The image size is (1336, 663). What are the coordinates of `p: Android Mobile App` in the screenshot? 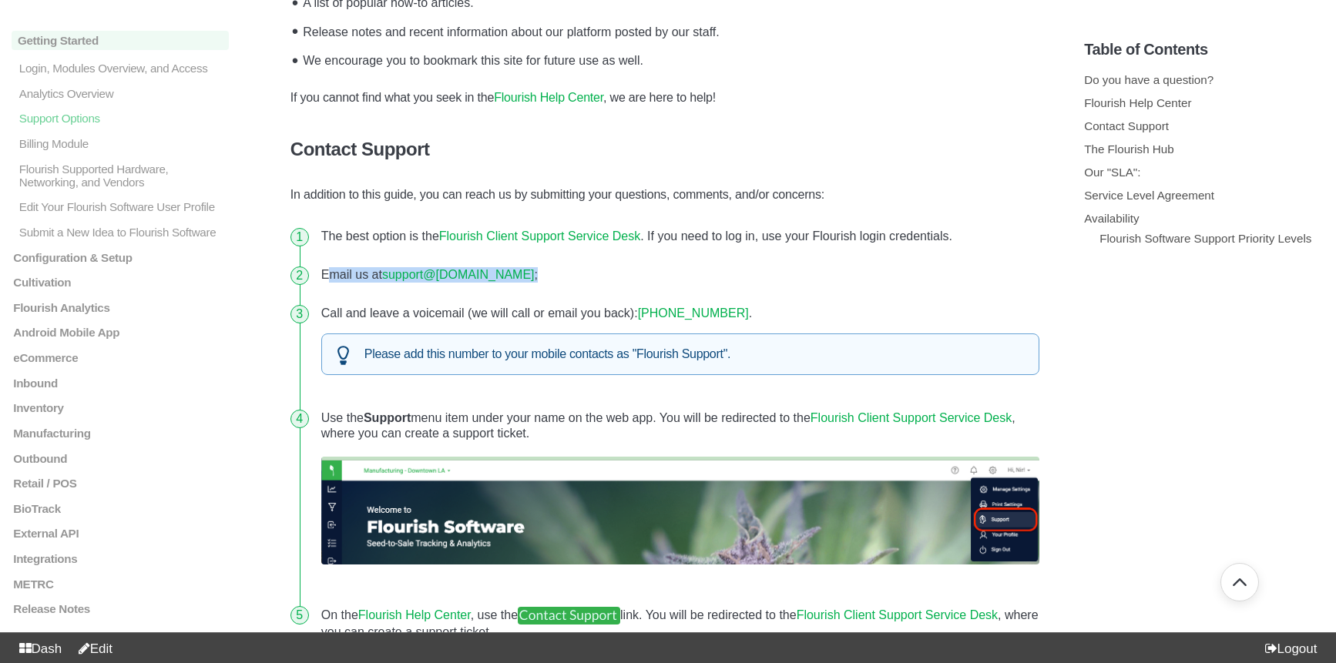 It's located at (120, 333).